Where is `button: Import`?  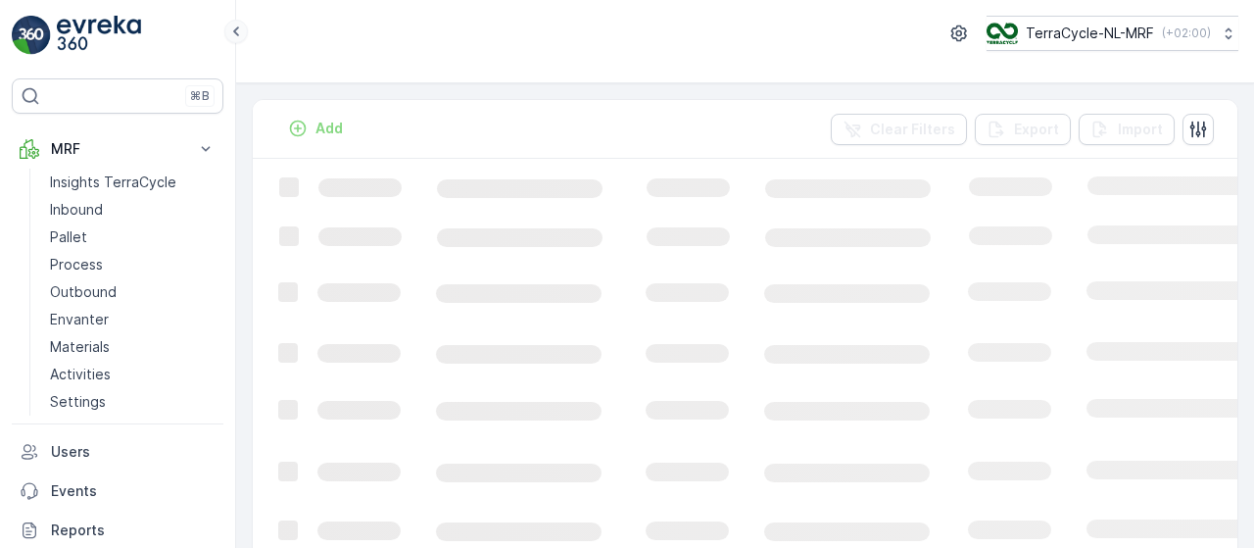
button: Import is located at coordinates (1127, 129).